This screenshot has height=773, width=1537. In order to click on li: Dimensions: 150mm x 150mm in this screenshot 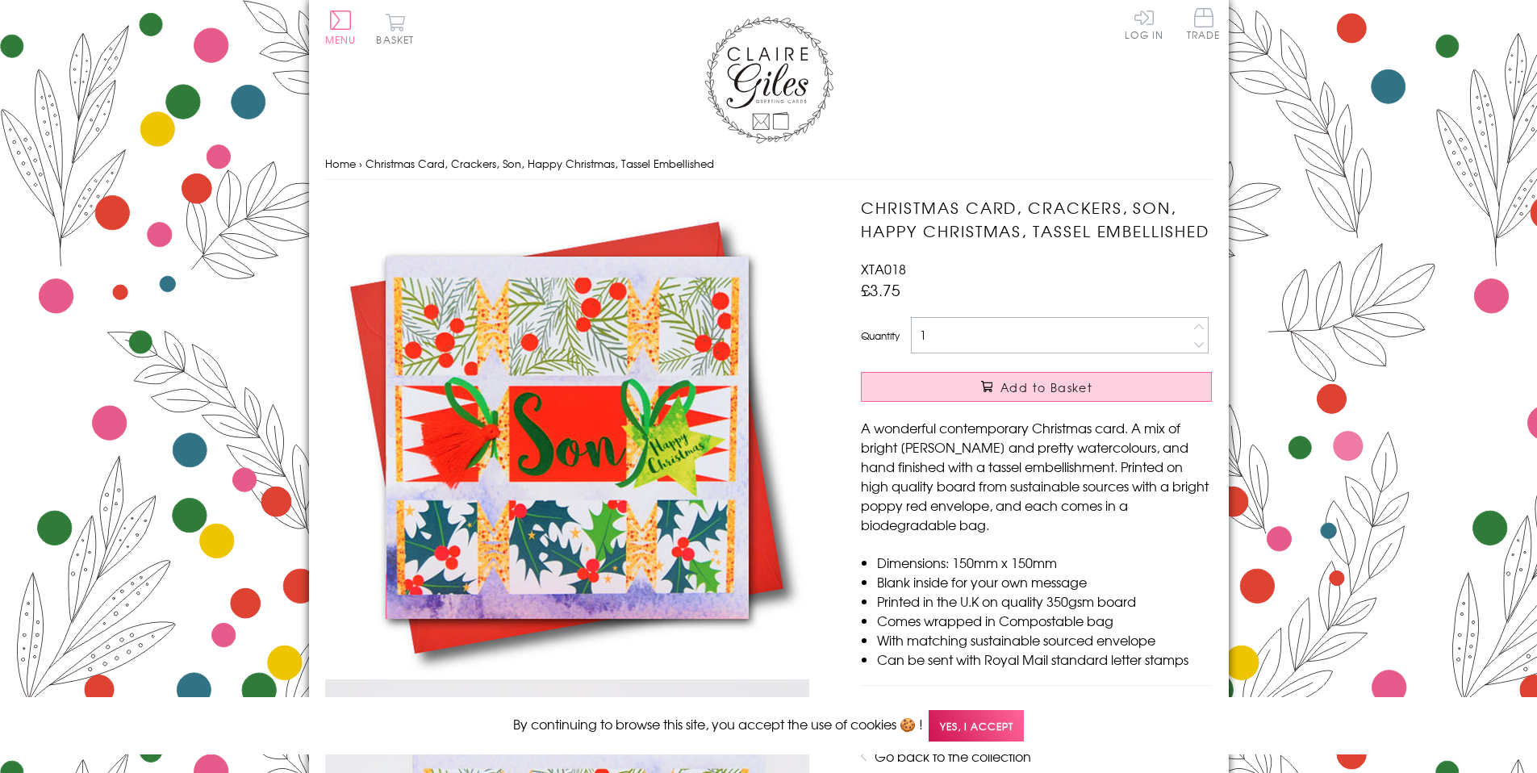, I will do `click(1044, 562)`.